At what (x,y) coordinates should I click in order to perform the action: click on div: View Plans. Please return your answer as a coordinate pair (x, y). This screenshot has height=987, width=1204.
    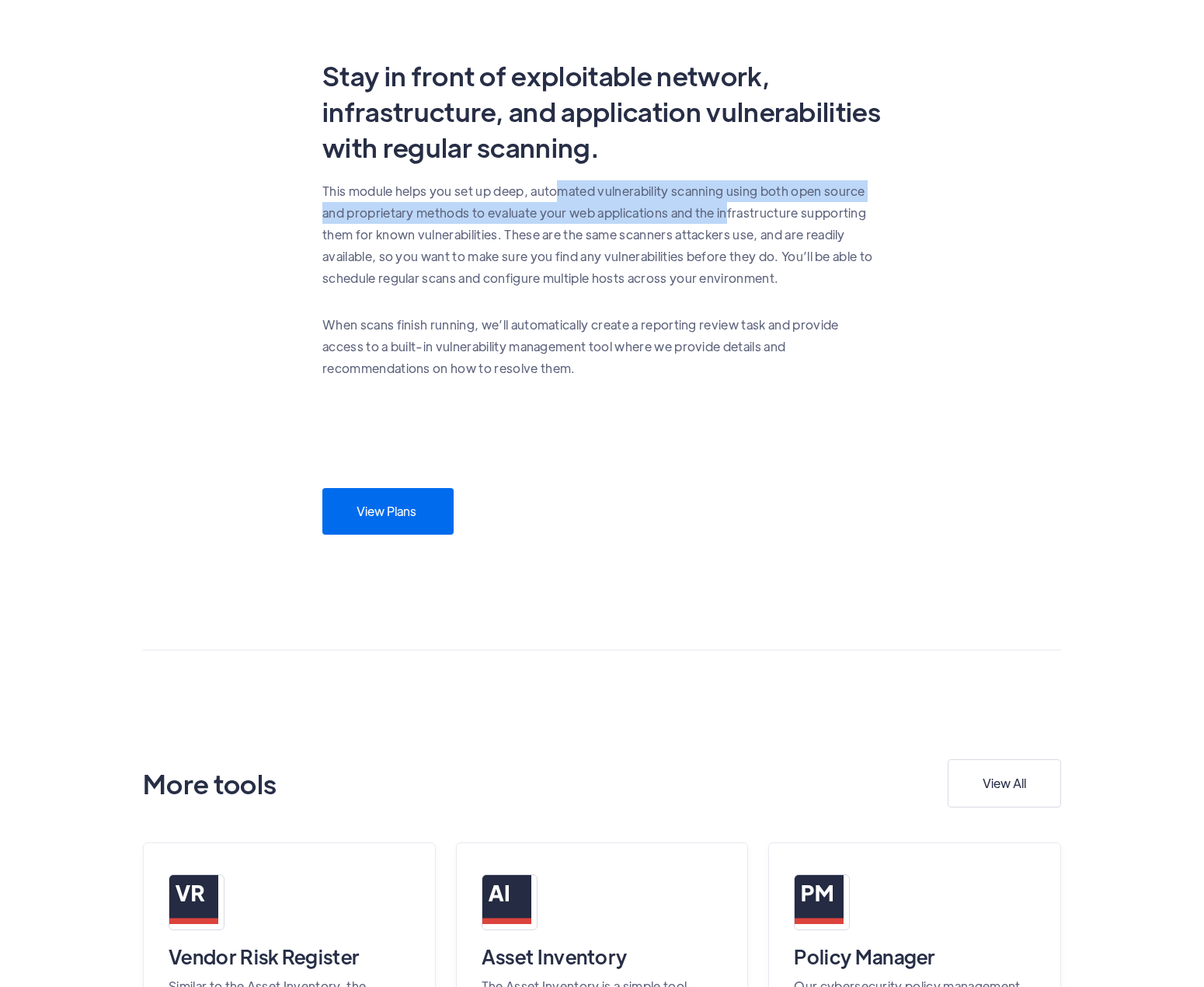
    Looking at the image, I should click on (387, 512).